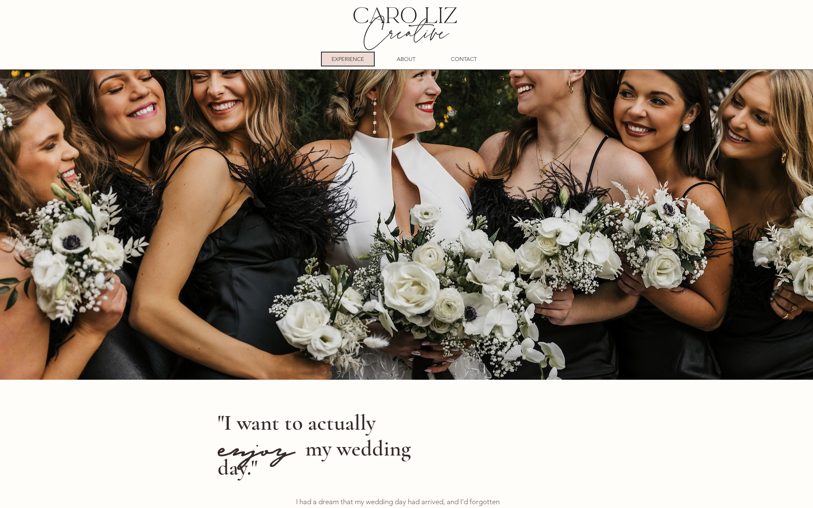  What do you see at coordinates (464, 59) in the screenshot?
I see `p: CONTACT` at bounding box center [464, 59].